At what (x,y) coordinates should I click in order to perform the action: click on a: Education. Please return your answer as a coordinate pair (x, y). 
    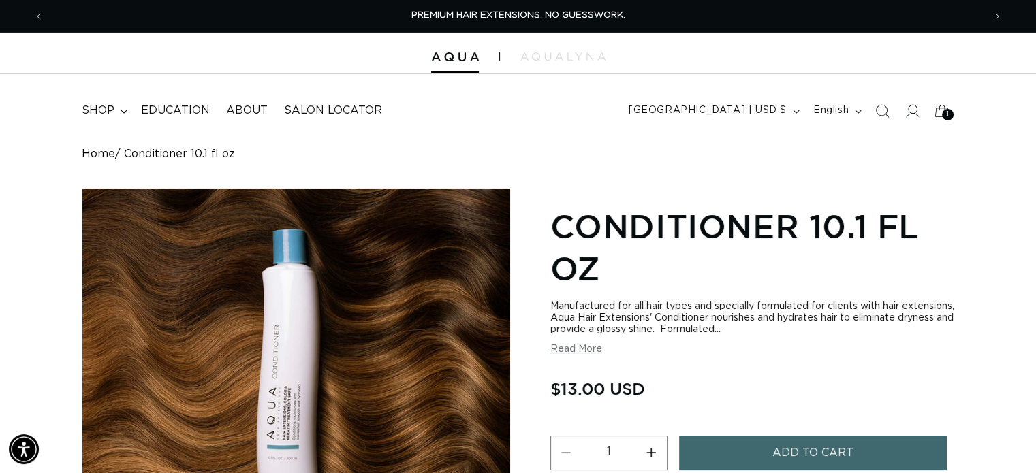
    Looking at the image, I should click on (175, 110).